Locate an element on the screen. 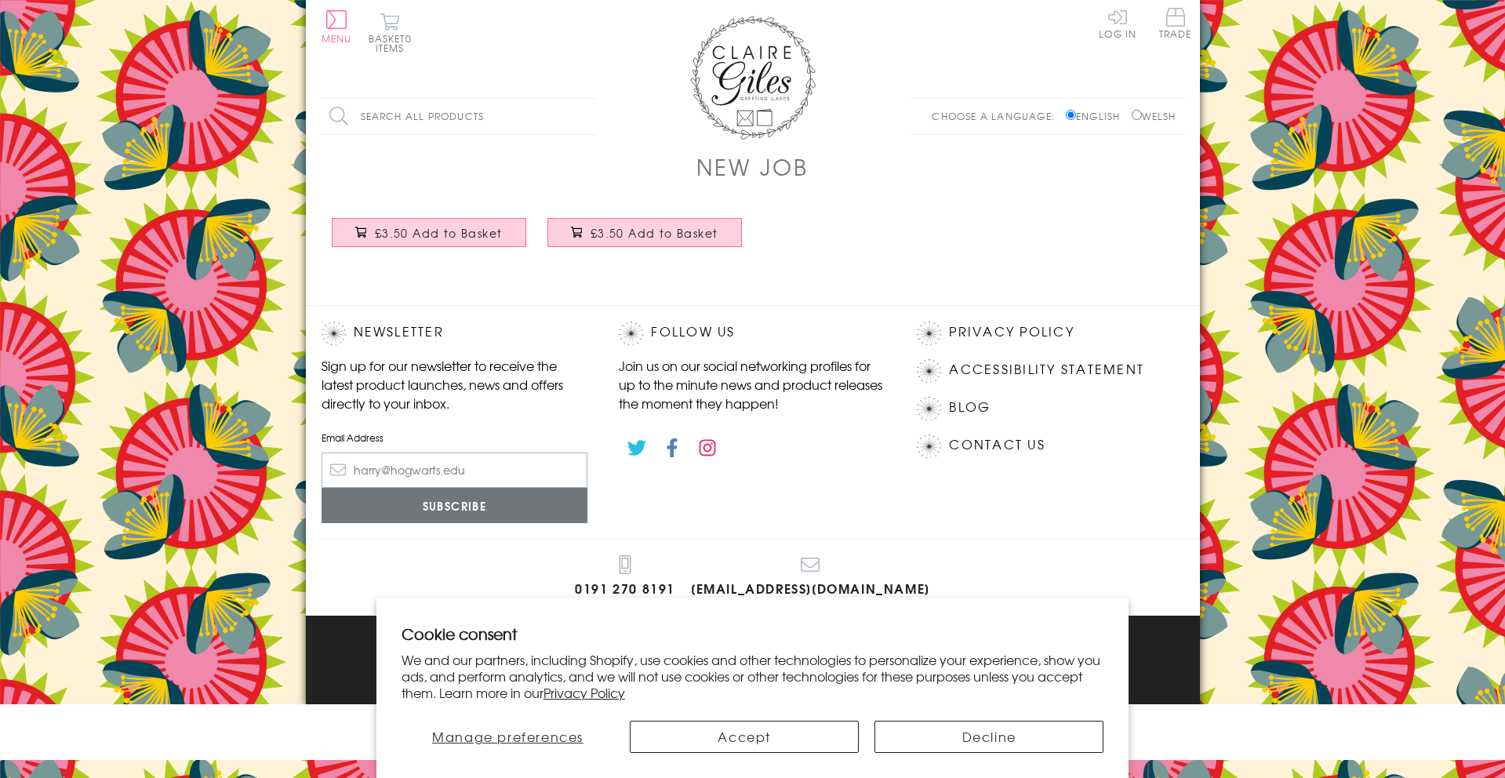 Image resolution: width=1505 pixels, height=778 pixels. label: Welsh is located at coordinates (1153, 116).